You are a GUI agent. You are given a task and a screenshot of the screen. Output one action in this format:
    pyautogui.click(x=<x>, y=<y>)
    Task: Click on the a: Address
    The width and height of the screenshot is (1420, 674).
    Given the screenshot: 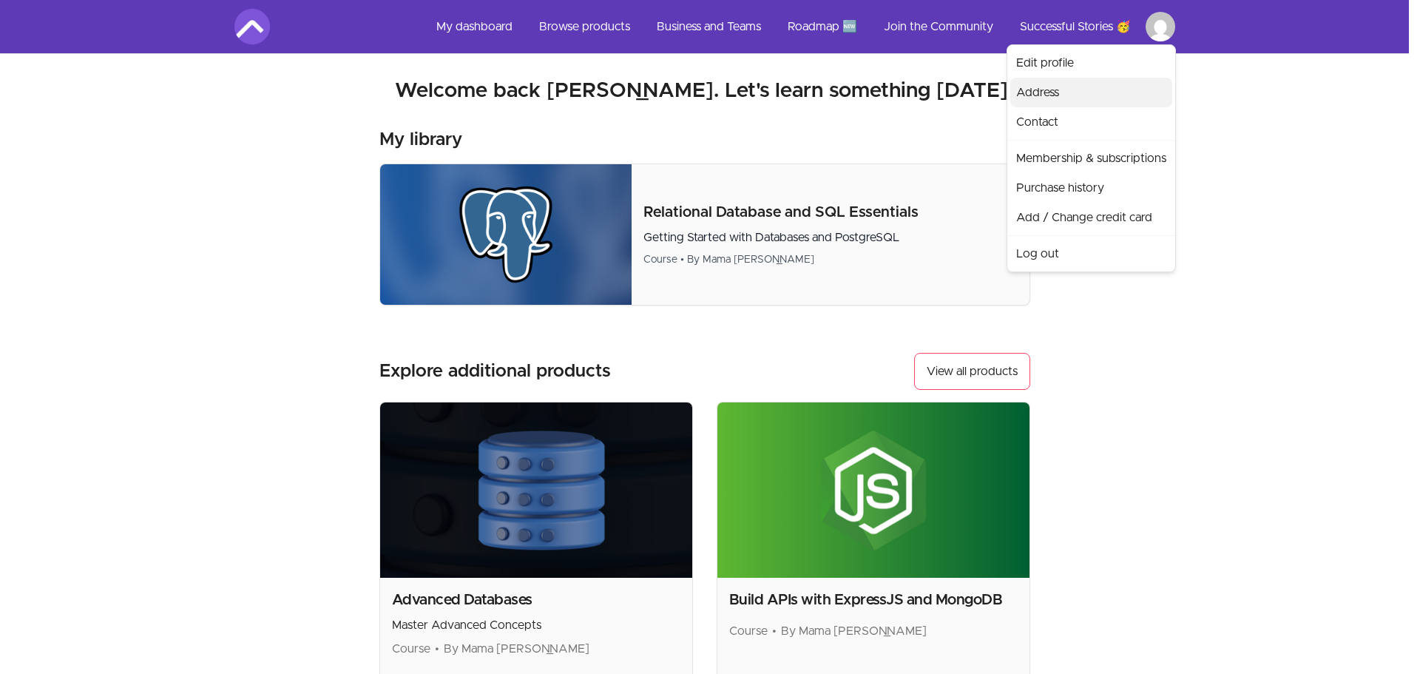 What is the action you would take?
    pyautogui.click(x=1091, y=92)
    